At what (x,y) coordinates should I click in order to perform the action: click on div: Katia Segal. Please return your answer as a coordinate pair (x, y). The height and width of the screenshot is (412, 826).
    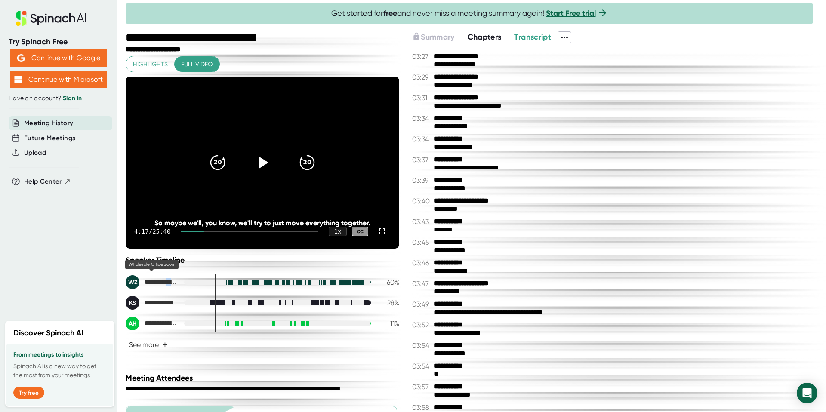
    Looking at the image, I should click on (151, 303).